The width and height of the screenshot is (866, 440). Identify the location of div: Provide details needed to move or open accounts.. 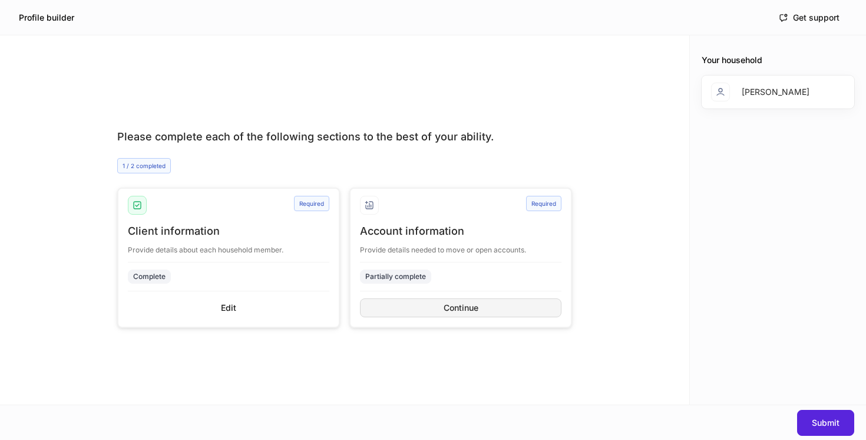
(461, 246).